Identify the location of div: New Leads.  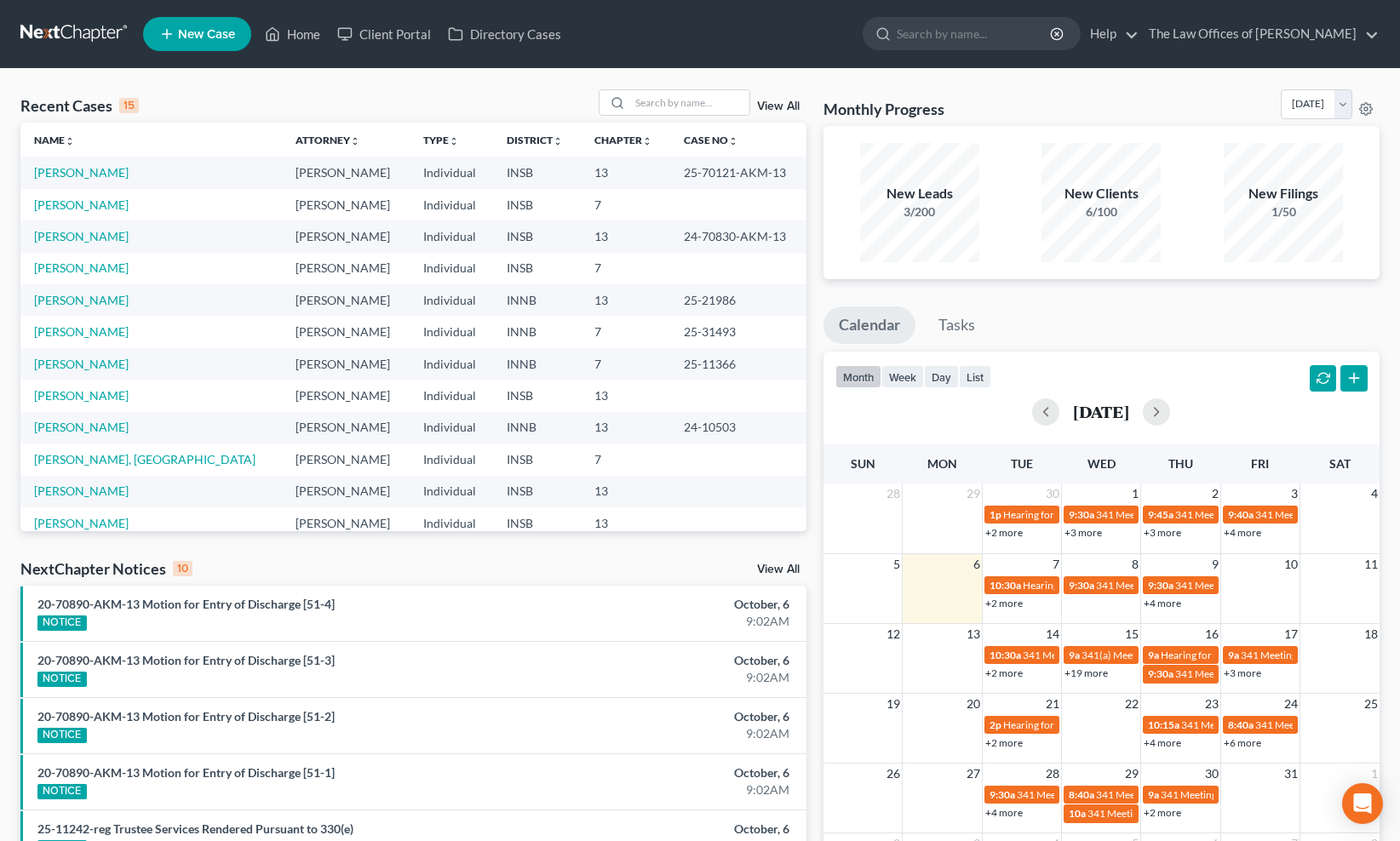
(919, 193).